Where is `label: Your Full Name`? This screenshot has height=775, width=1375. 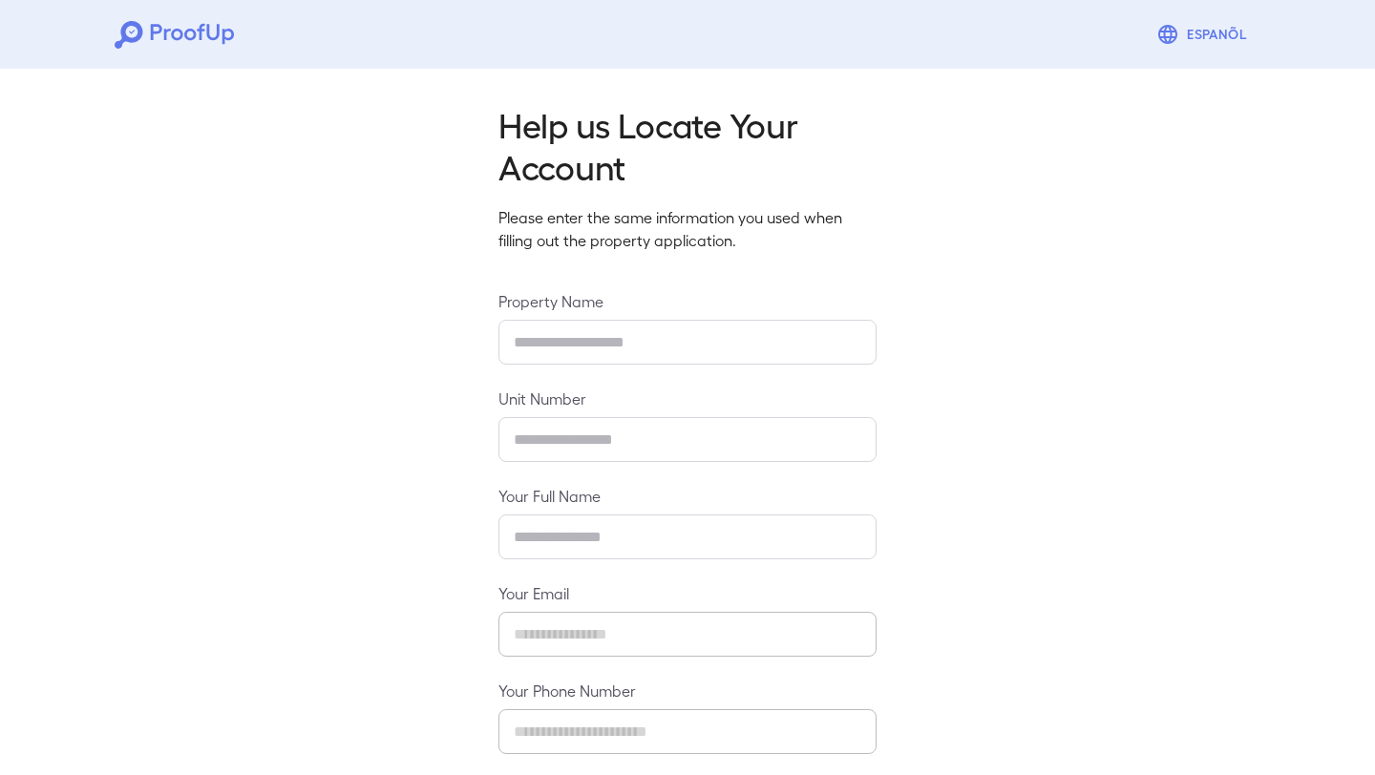
label: Your Full Name is located at coordinates (687, 495).